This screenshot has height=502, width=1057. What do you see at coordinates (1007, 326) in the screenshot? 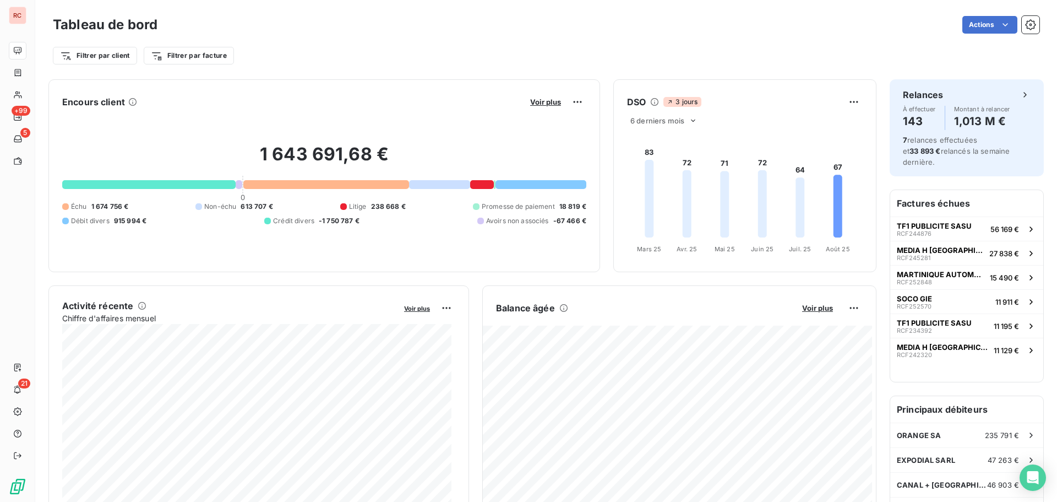
I see `span: 11 195 €` at bounding box center [1007, 326].